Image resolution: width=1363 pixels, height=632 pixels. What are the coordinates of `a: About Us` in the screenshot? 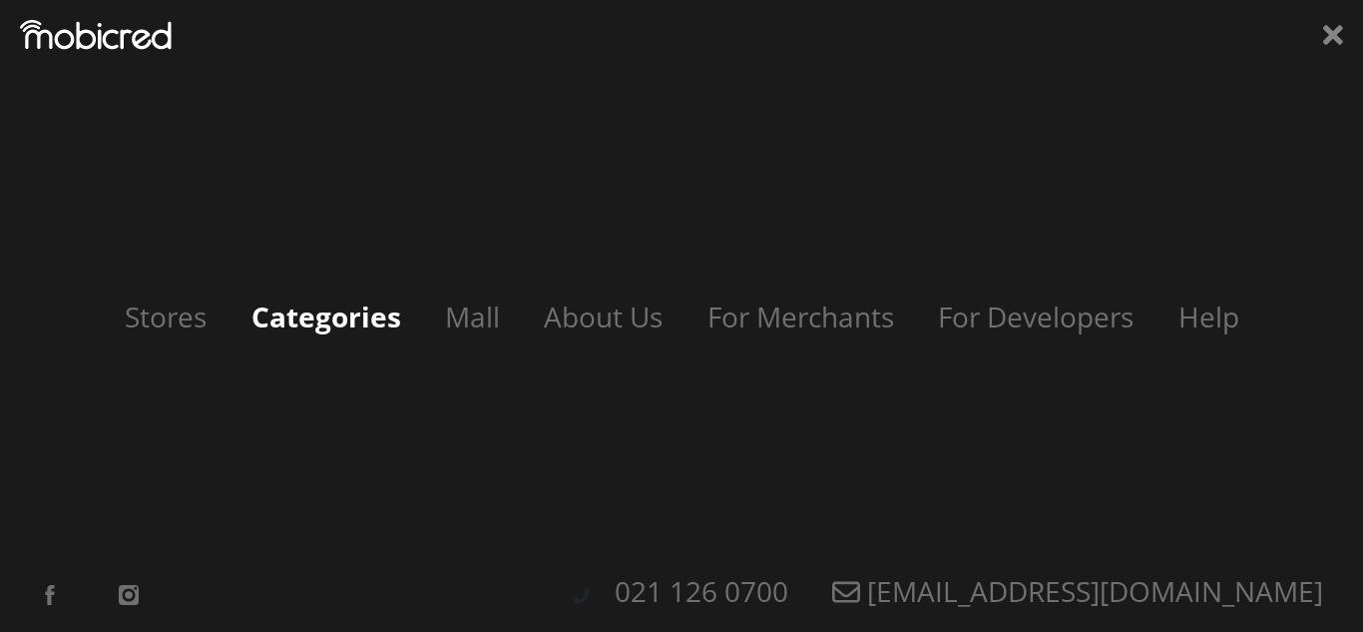 It's located at (603, 316).